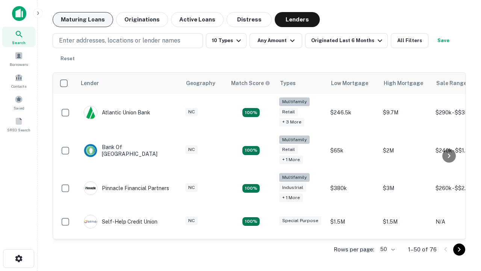  Describe the element at coordinates (463, 205) in the screenshot. I see `div: Chat Widget` at that location.